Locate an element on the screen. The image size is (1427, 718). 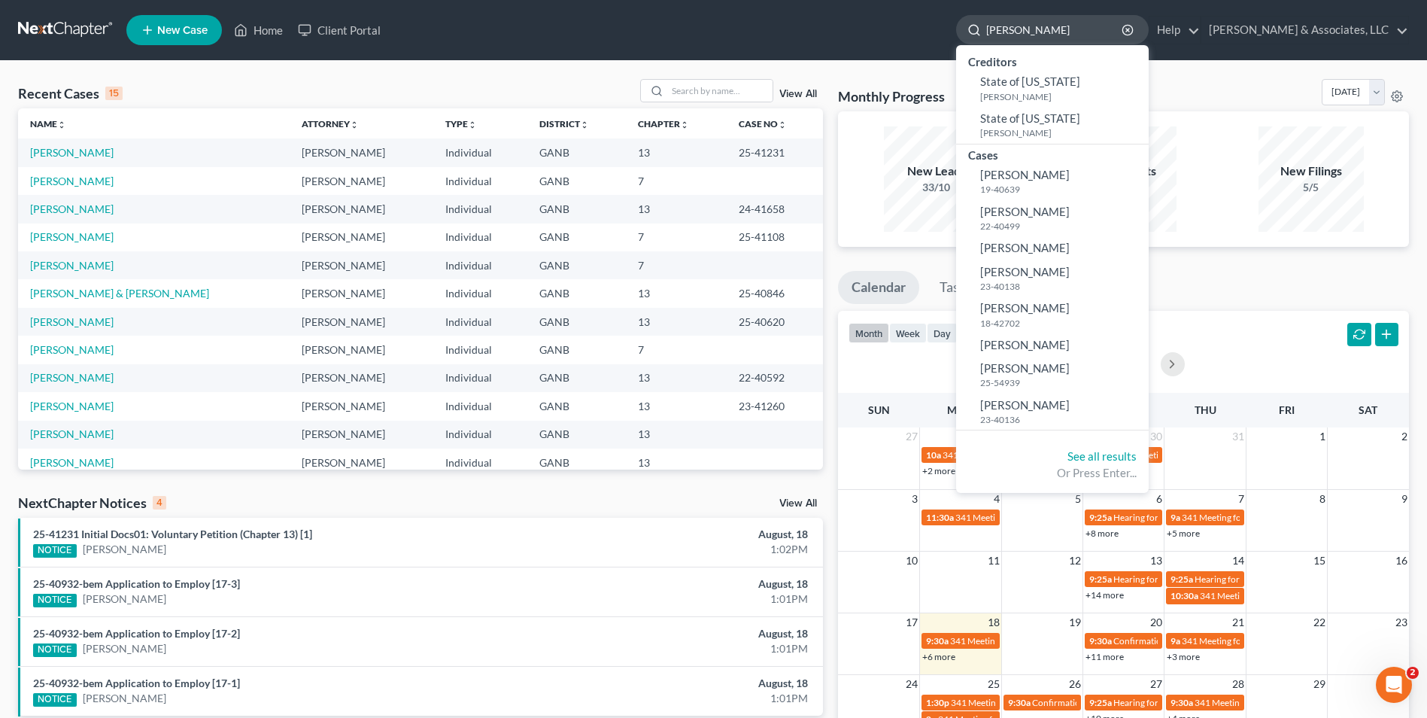
a: +3 more is located at coordinates (1183, 656).